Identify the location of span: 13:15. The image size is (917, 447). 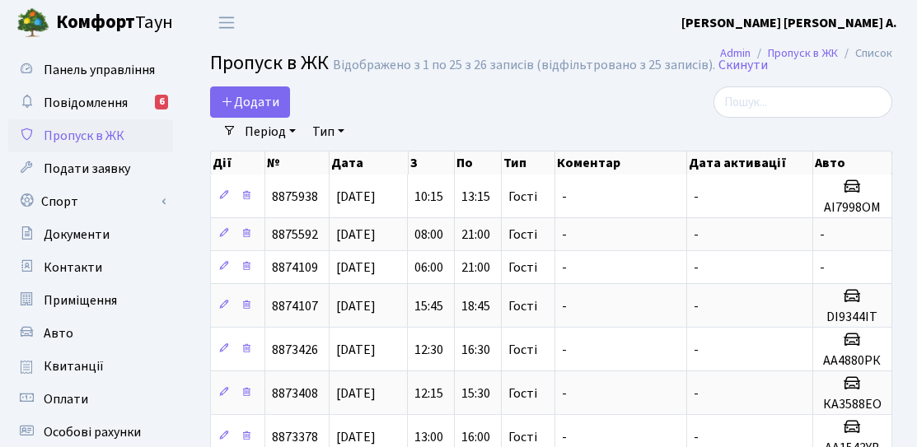
(476, 197).